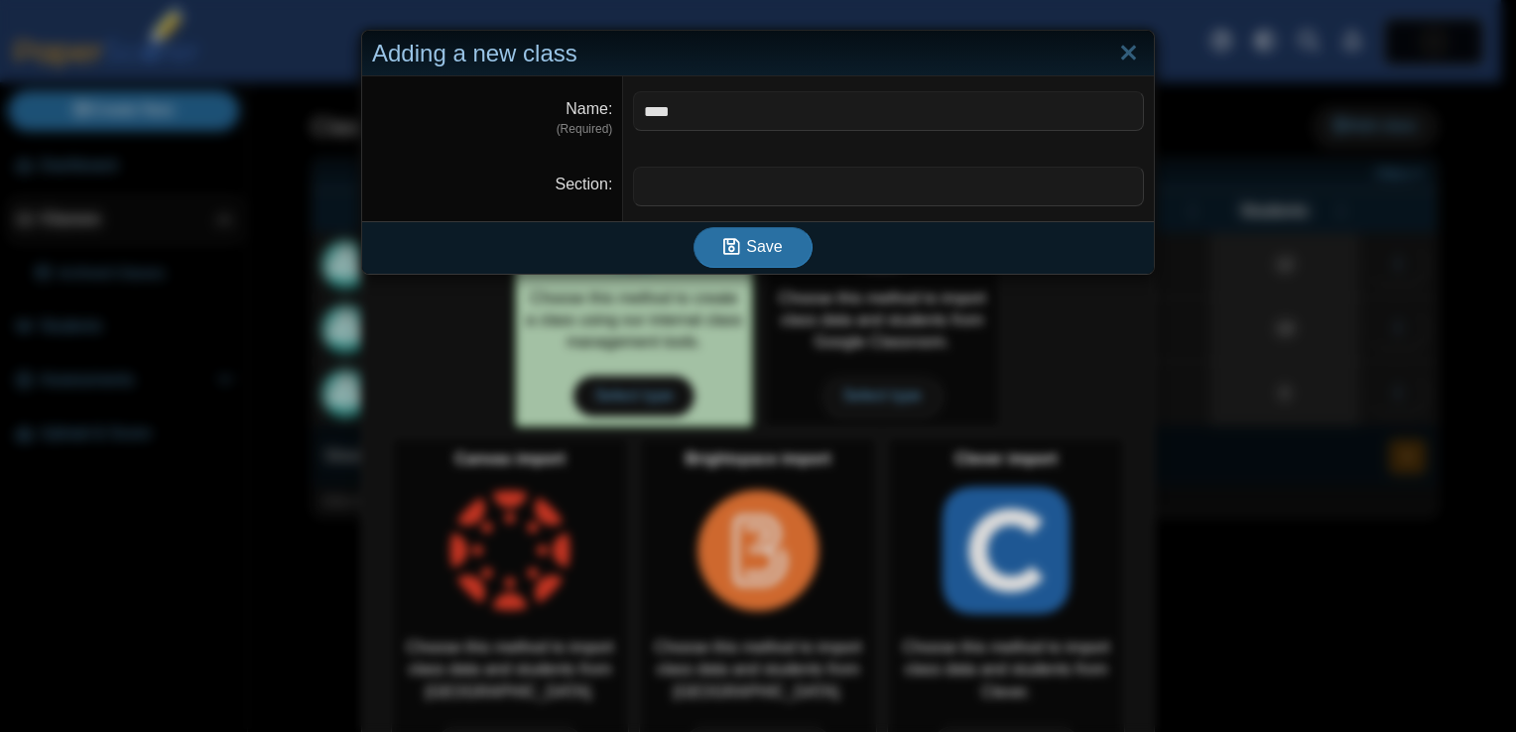  What do you see at coordinates (492, 129) in the screenshot?
I see `dfn: (Required)` at bounding box center [492, 129].